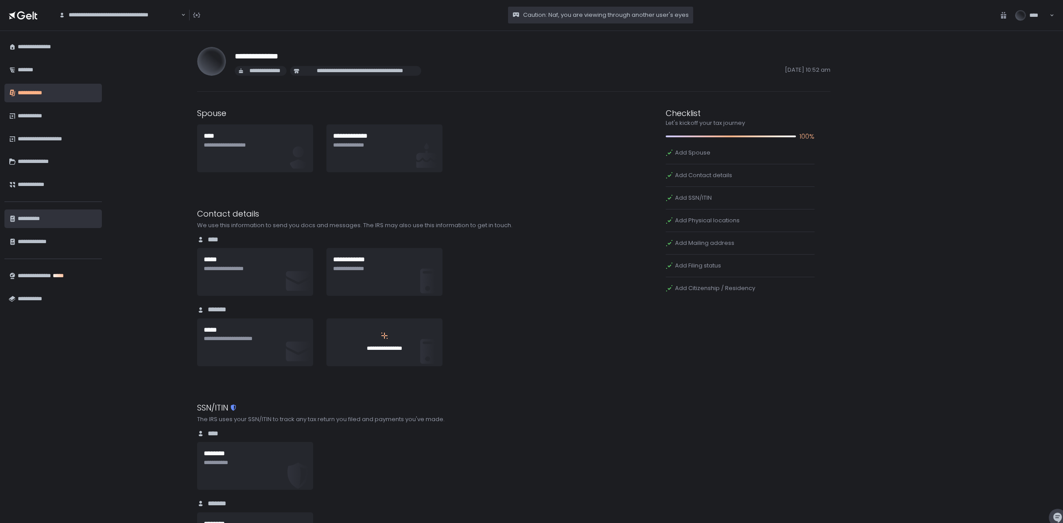 Image resolution: width=1063 pixels, height=523 pixels. What do you see at coordinates (384, 419) in the screenshot?
I see `div: The IRS uses your SSN/ITIN to track any tax return you filed and payments you've made.` at bounding box center [384, 419].